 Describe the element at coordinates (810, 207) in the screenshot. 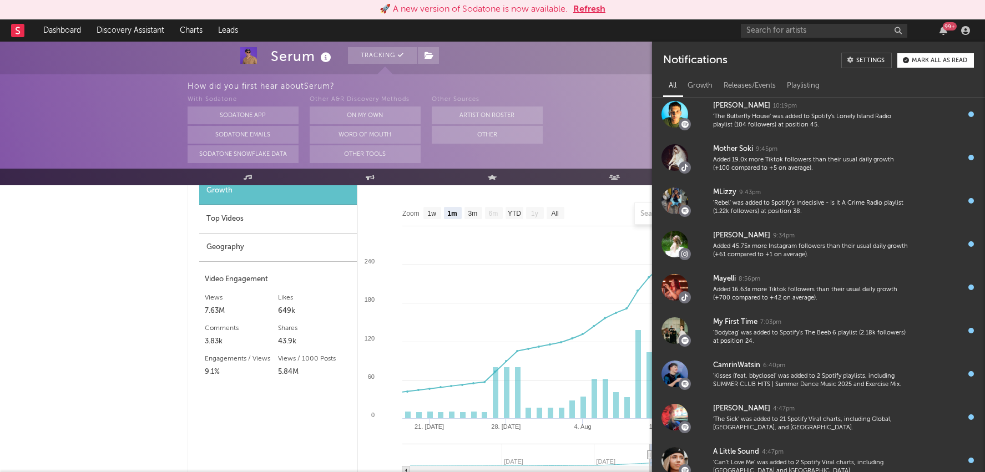

I see `div: 'Rebel' was added to Spotify's Indecisive - Is It A Crime Radio playlist (1.22k followers) at pos...` at that location.